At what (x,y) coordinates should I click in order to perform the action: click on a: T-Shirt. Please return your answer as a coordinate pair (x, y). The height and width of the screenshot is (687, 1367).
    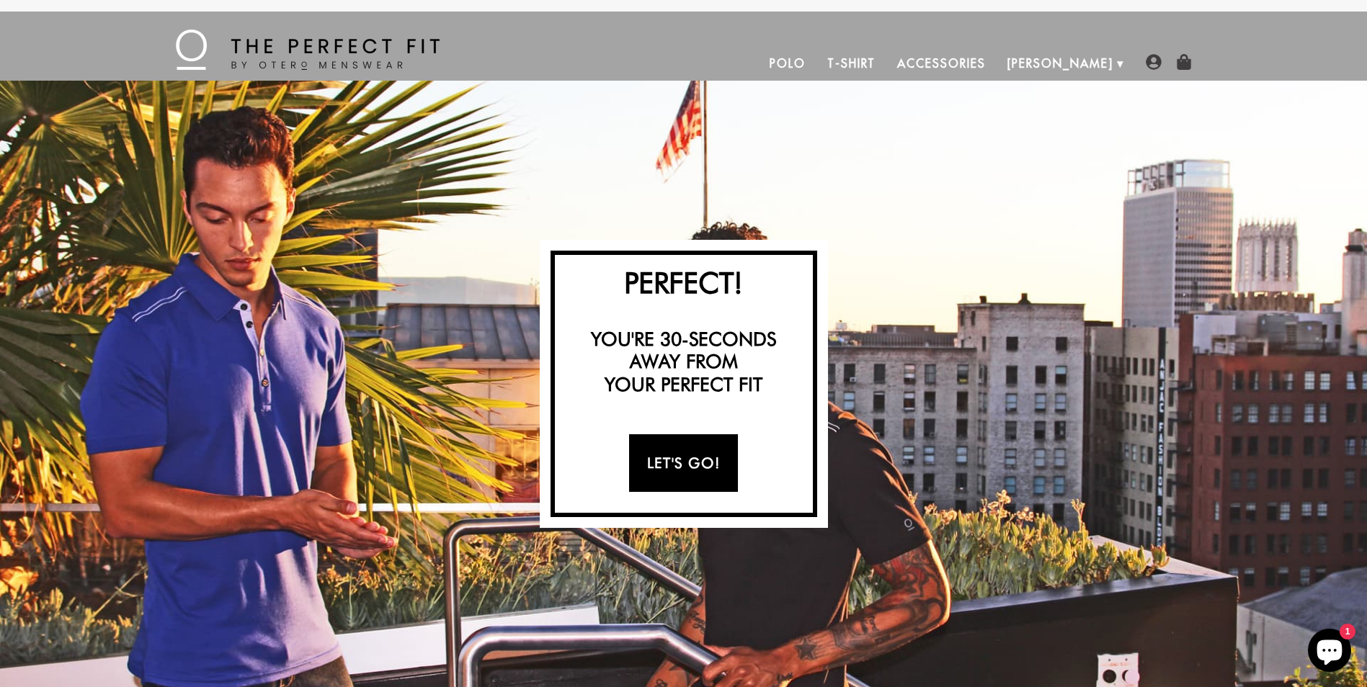
    Looking at the image, I should click on (851, 63).